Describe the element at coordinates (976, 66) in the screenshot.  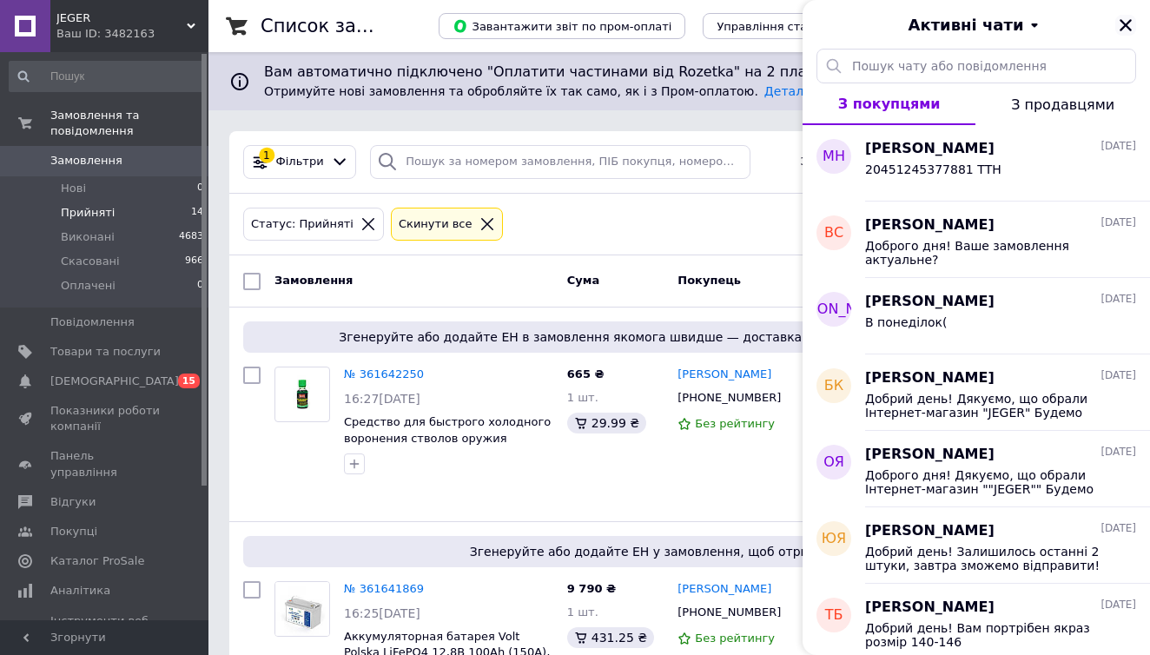
I see `input: Пошук чату або повідомлення` at that location.